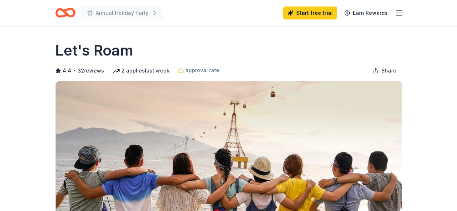  What do you see at coordinates (389, 71) in the screenshot?
I see `span: Share` at bounding box center [389, 71].